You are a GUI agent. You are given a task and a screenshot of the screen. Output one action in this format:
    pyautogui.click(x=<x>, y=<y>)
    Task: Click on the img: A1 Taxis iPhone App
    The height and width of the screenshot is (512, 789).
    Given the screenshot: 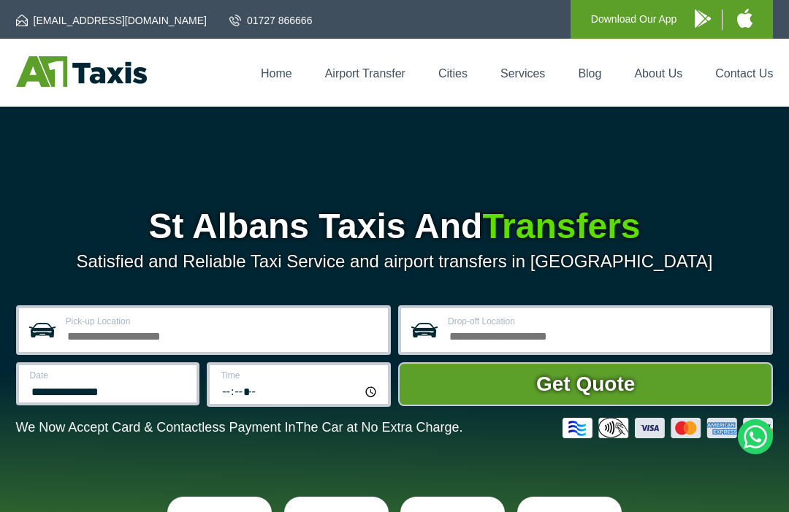 What is the action you would take?
    pyautogui.click(x=745, y=18)
    